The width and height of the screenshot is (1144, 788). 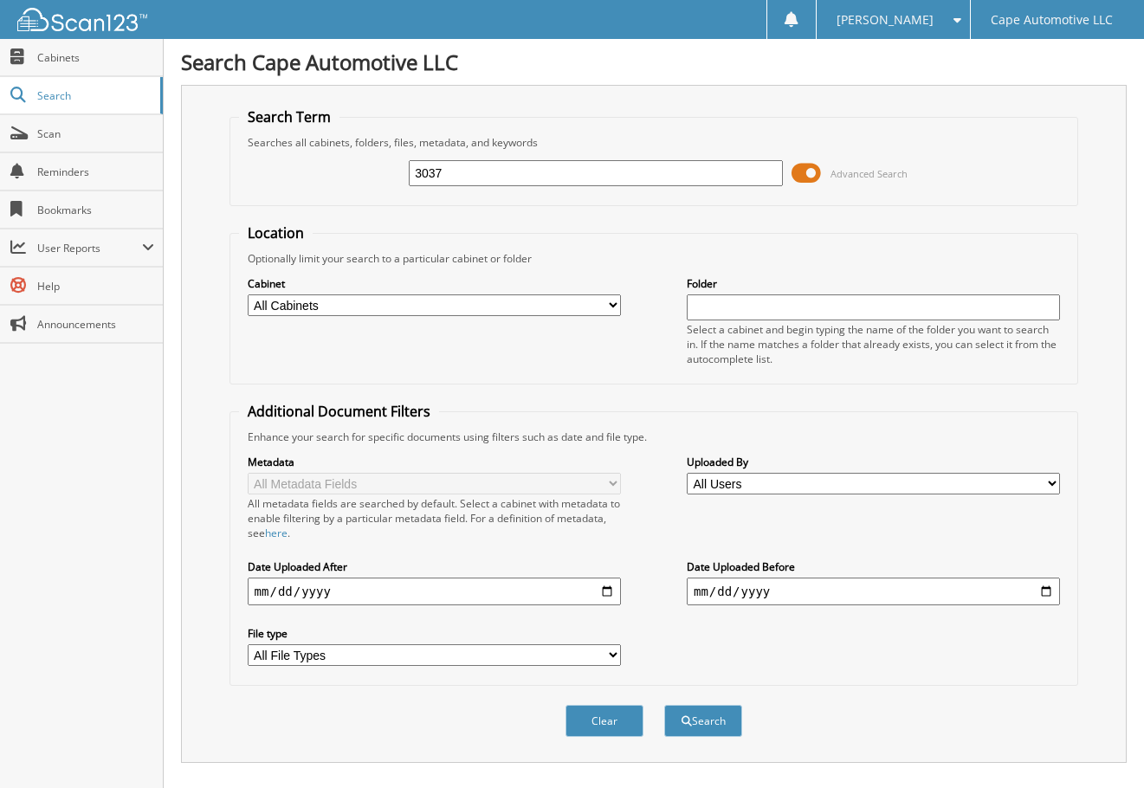 What do you see at coordinates (434, 461) in the screenshot?
I see `label: Metadata` at bounding box center [434, 461].